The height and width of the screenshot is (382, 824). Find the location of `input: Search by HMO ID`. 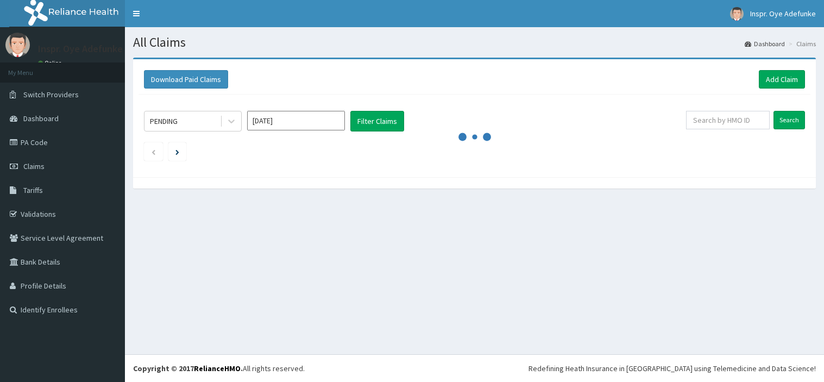

input: Search by HMO ID is located at coordinates (728, 120).